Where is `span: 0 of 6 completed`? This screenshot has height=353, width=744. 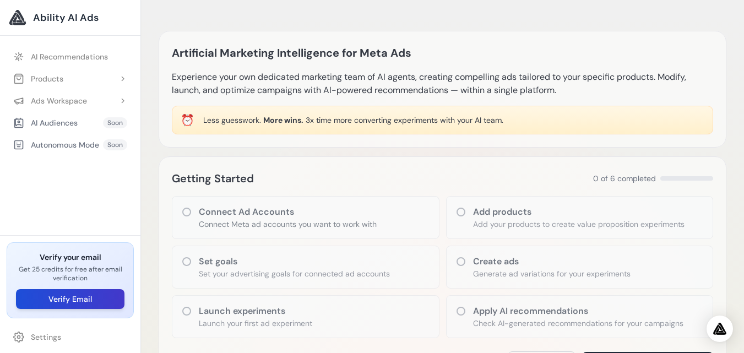 span: 0 of 6 completed is located at coordinates (624, 178).